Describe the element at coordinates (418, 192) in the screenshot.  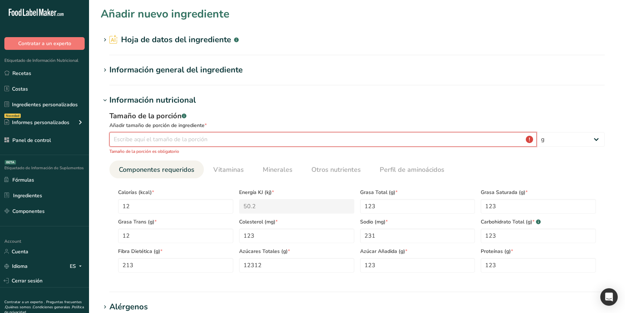
I see `span: Grasa Total (g)` at that location.